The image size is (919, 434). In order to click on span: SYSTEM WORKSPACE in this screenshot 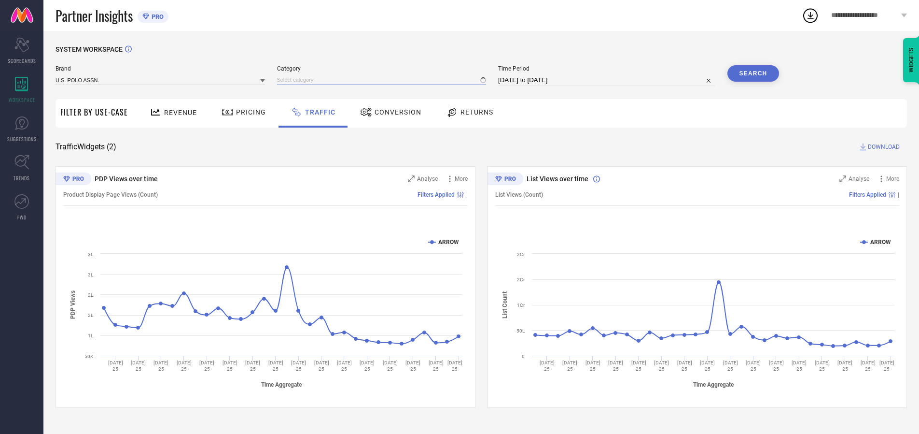, I will do `click(89, 49)`.